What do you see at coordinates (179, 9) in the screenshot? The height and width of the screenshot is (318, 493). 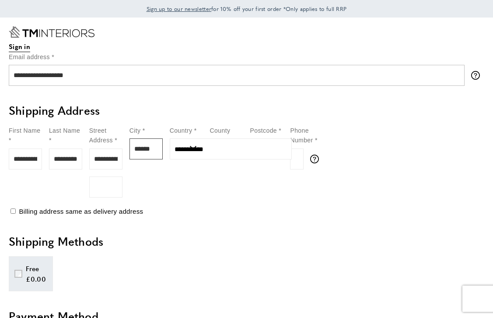 I see `span: Sign up to our newsletter` at bounding box center [179, 9].